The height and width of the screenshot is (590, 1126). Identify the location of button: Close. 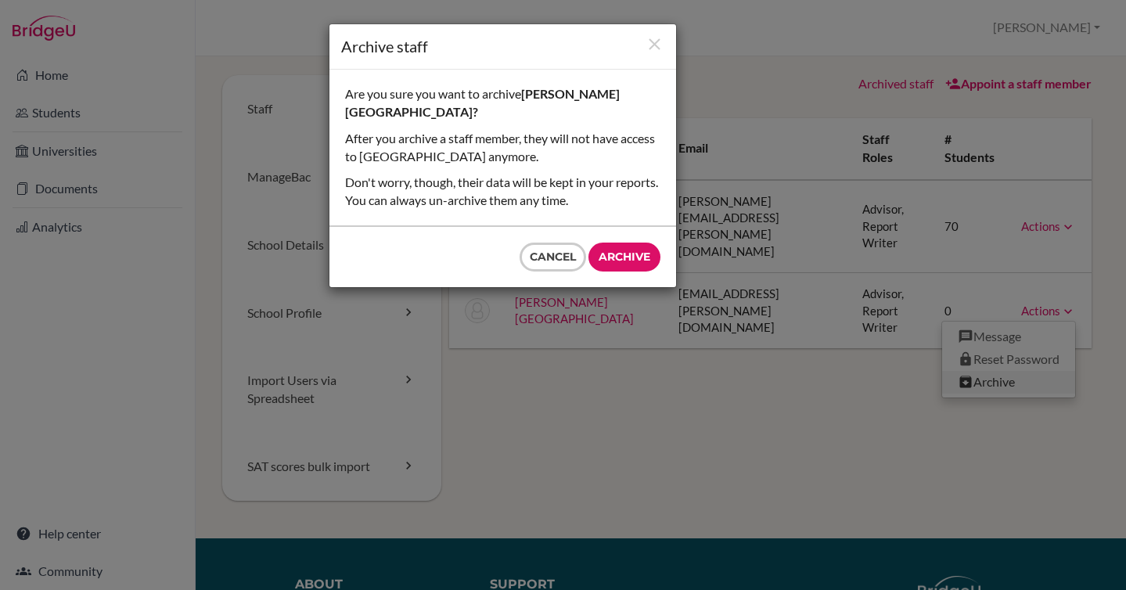
(654, 45).